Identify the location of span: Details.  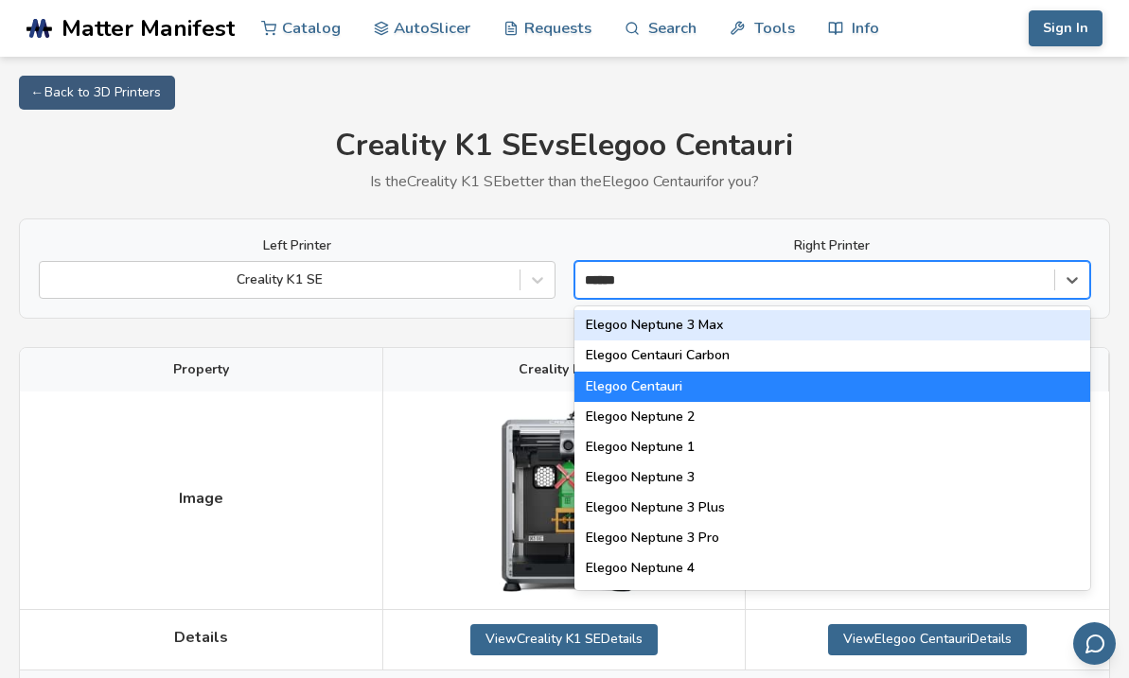
(201, 638).